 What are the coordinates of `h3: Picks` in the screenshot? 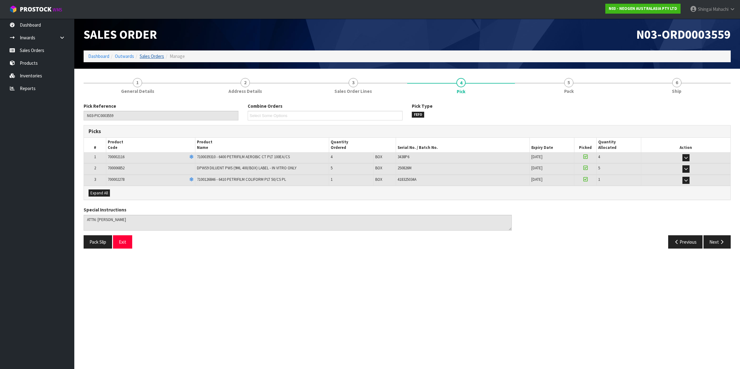 It's located at (245, 131).